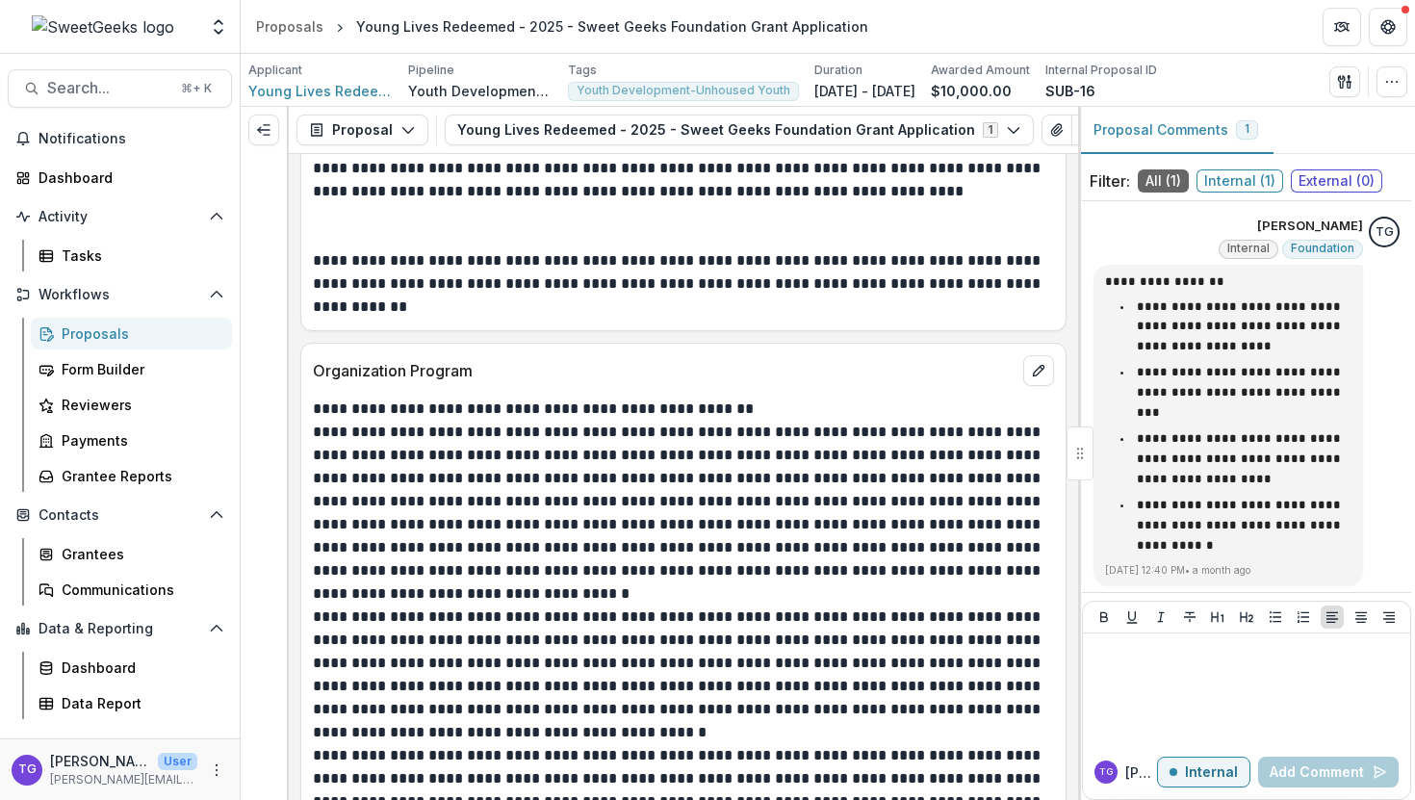 This screenshot has width=1415, height=800. I want to click on span: Internal, so click(1248, 248).